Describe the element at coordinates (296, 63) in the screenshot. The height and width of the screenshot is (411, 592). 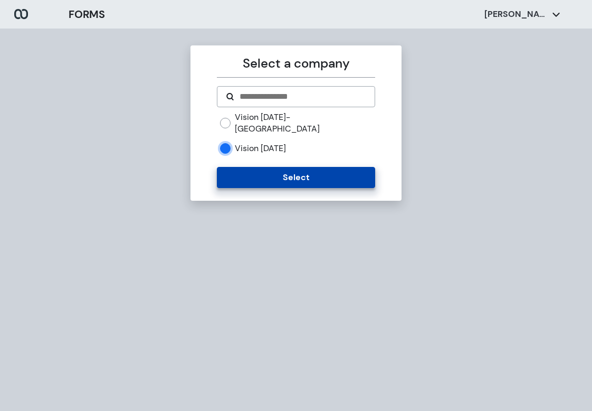
I see `p: Select a company` at that location.